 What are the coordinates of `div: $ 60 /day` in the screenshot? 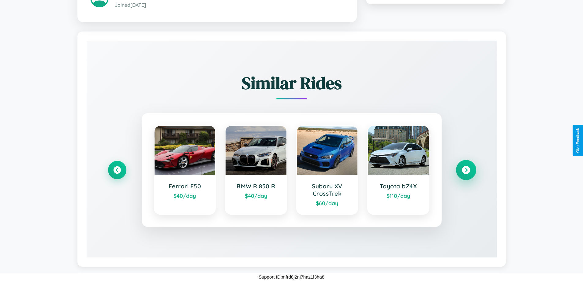 It's located at (327, 203).